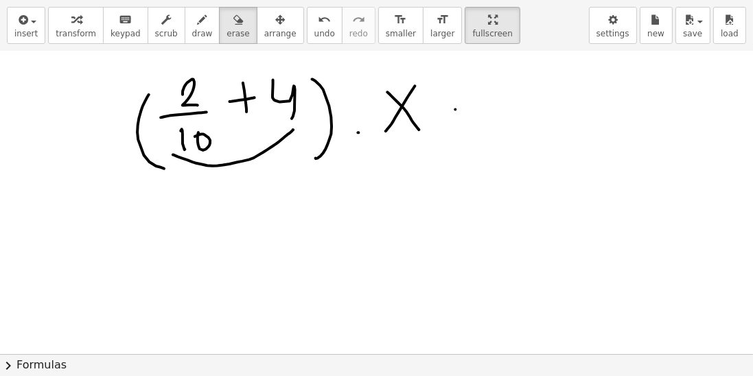 This screenshot has height=376, width=753. I want to click on button: save, so click(692, 25).